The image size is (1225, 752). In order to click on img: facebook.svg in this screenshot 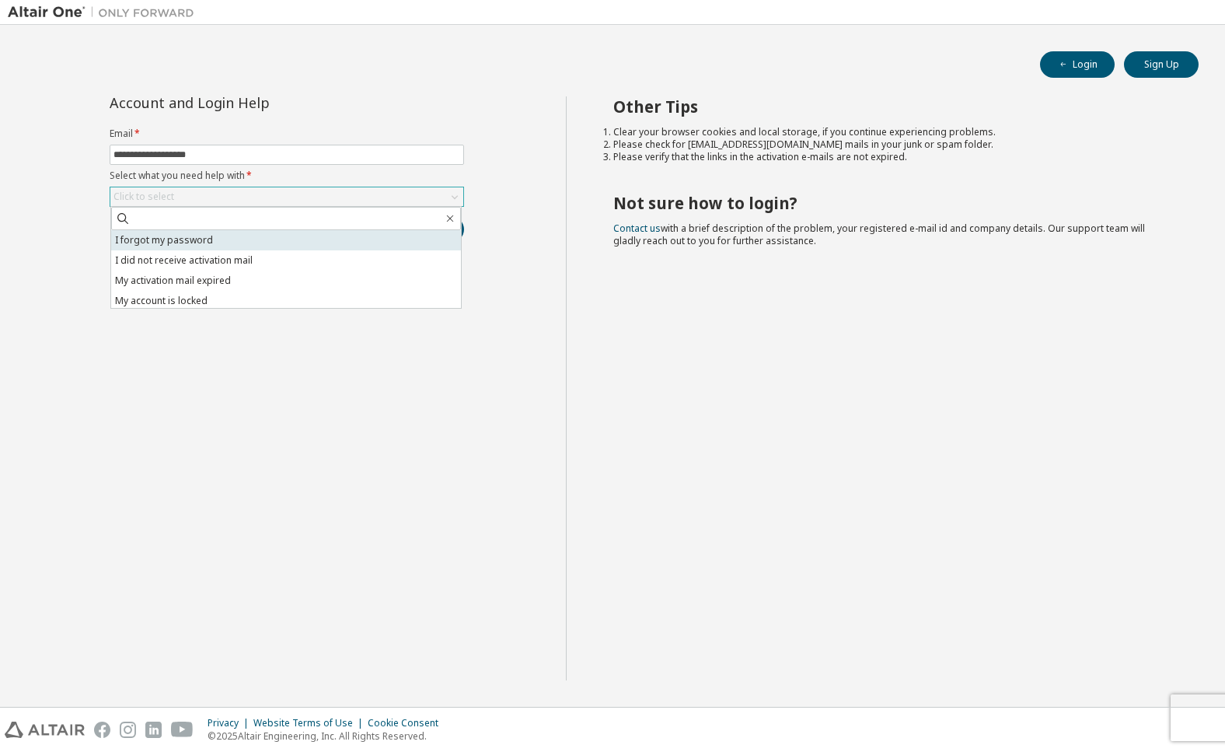, I will do `click(102, 729)`.